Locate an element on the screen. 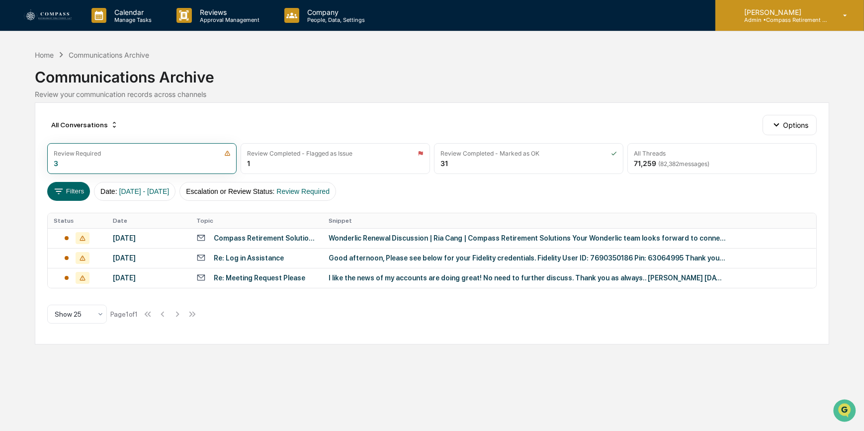 The width and height of the screenshot is (864, 431). button: Filters is located at coordinates (69, 191).